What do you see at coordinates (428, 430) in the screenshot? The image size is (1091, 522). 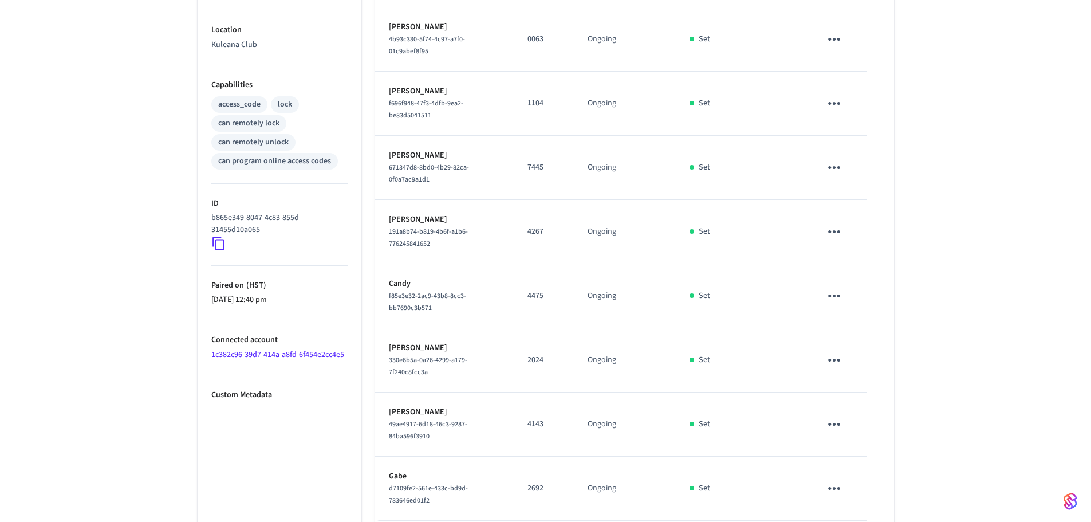 I see `span: 49ae4917-6d18-46c3-9287-84ba596f3910` at bounding box center [428, 430].